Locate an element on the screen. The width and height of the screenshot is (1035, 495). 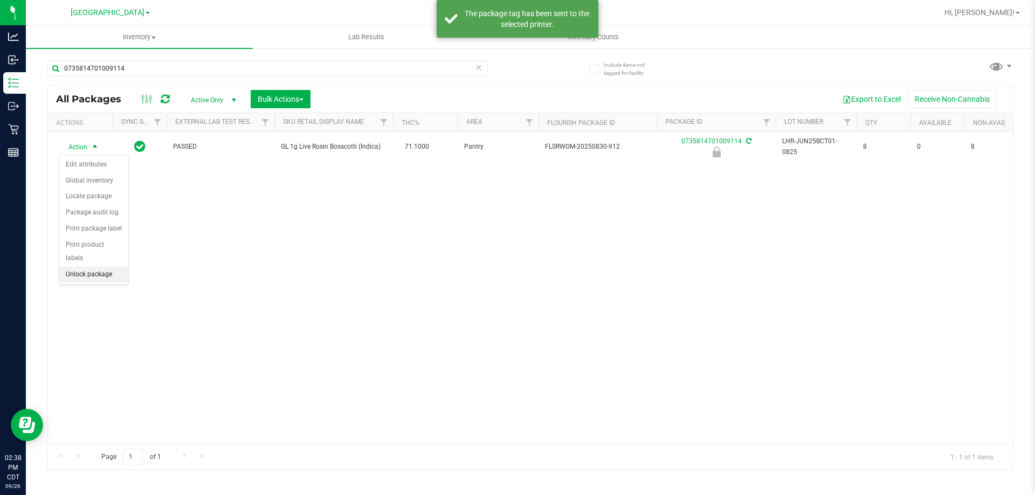
span: 0 is located at coordinates (937, 147).